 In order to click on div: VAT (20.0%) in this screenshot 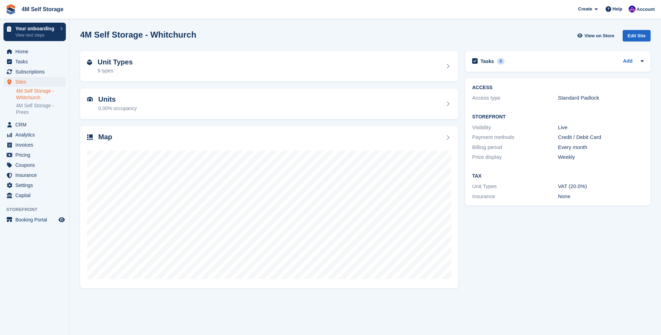, I will do `click(601, 186)`.